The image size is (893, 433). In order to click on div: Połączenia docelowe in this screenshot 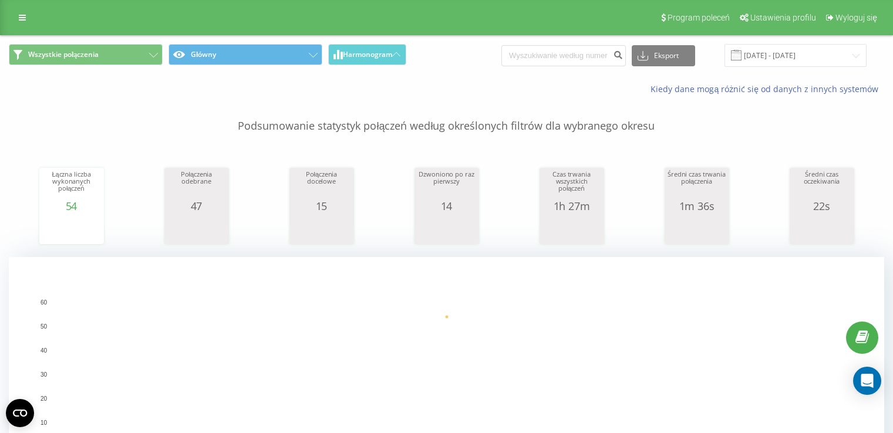, I will do `click(322, 185)`.